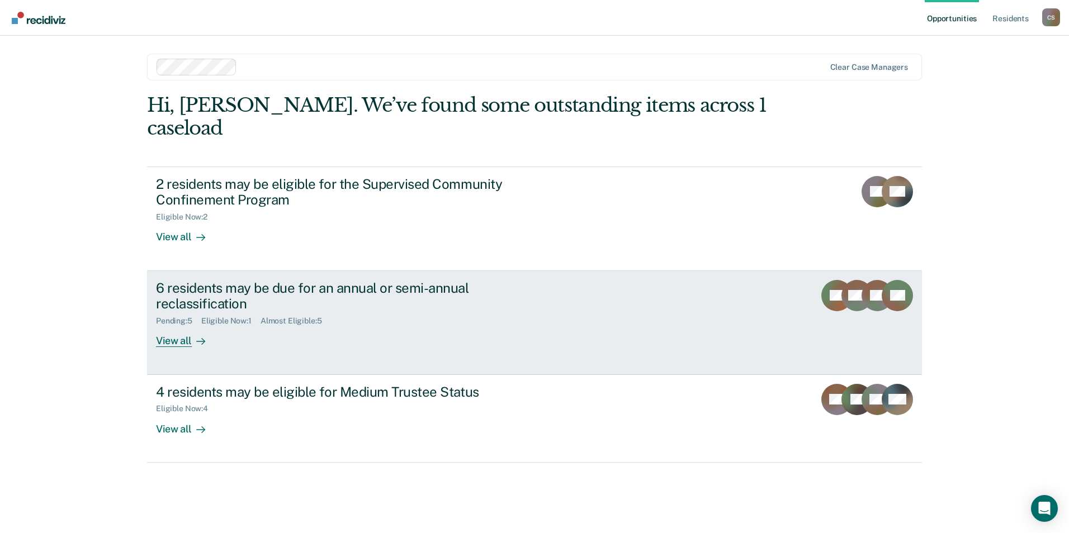 This screenshot has height=533, width=1069. What do you see at coordinates (39, 18) in the screenshot?
I see `img: Recidiviz` at bounding box center [39, 18].